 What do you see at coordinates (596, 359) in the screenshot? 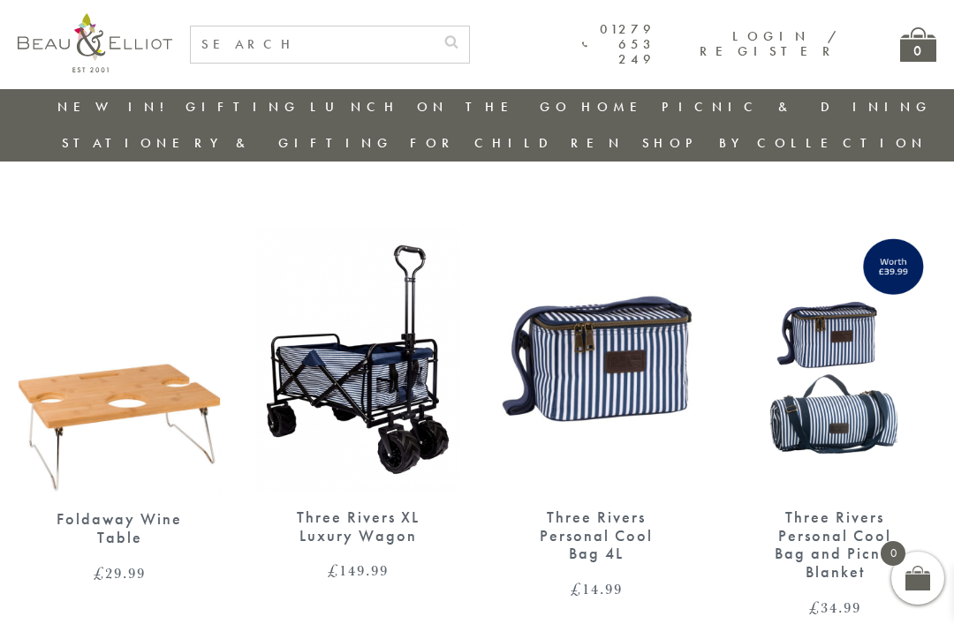
I see `img: Three Rivers Personal Cool Bag 4L` at bounding box center [596, 359].